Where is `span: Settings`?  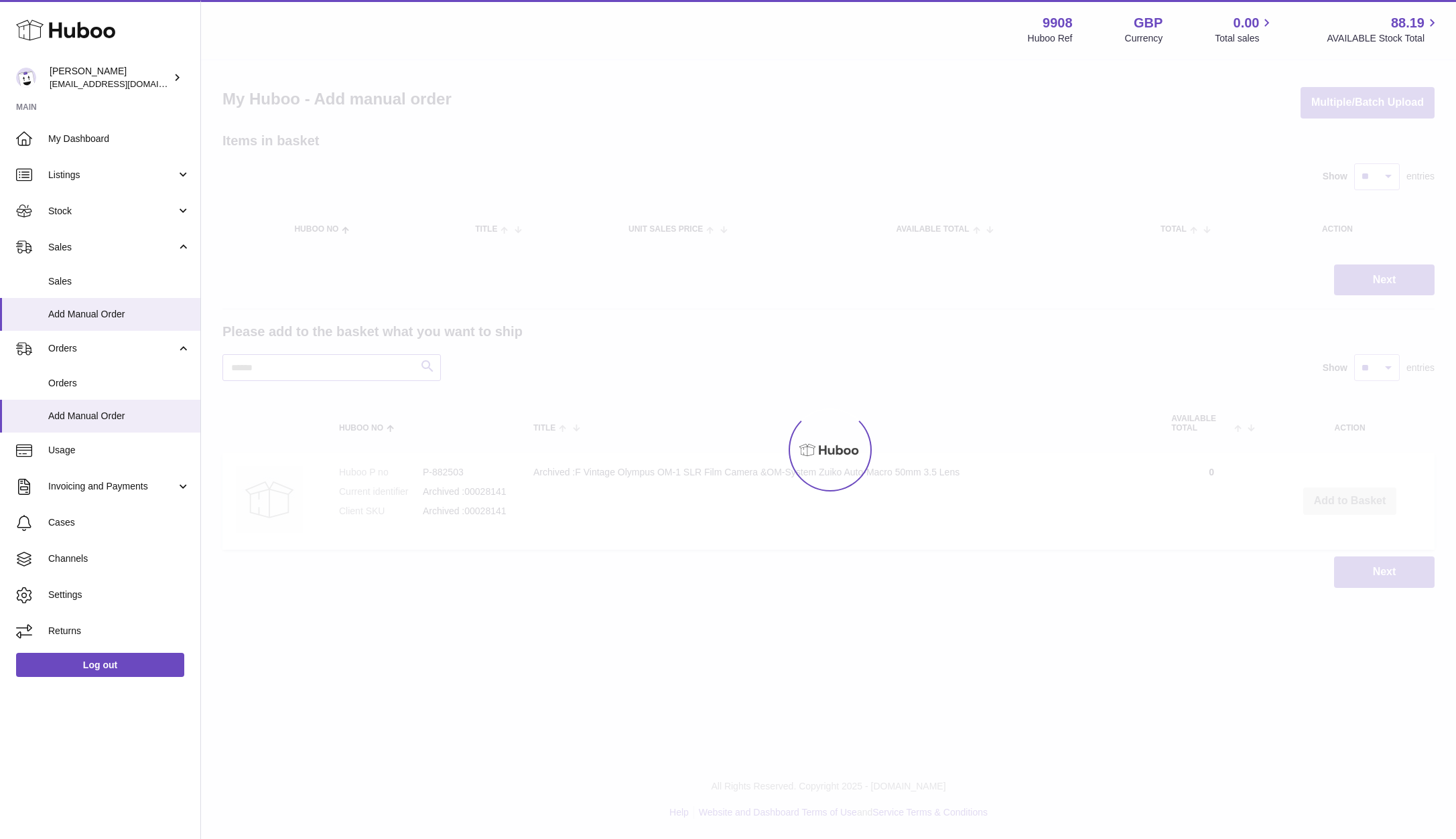
span: Settings is located at coordinates (119, 595).